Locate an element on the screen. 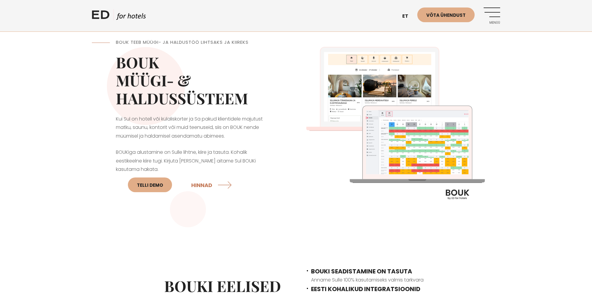 The height and width of the screenshot is (295, 592). h2: BOUKi EELISED is located at coordinates (194, 286).